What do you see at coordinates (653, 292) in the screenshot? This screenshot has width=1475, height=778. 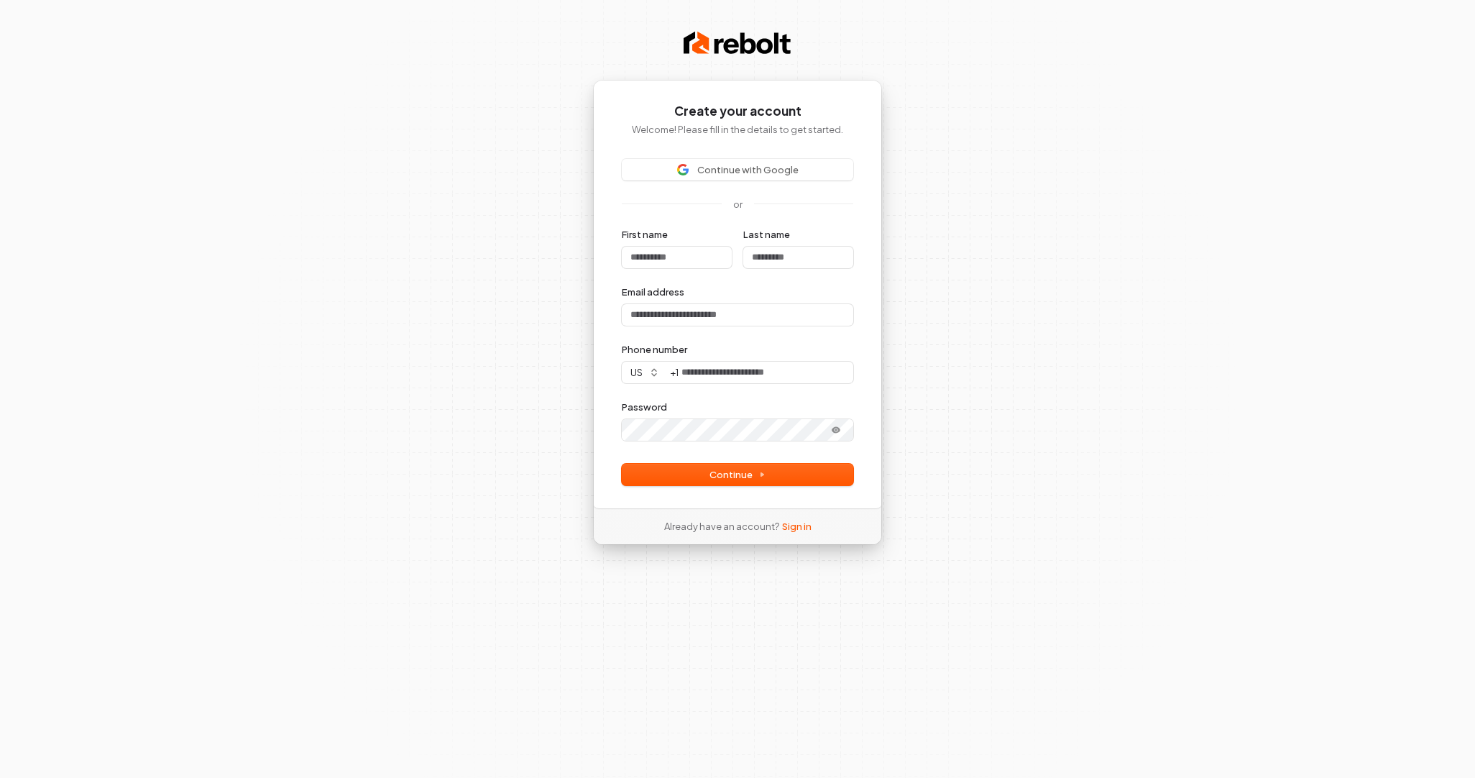 I see `label: Email address` at bounding box center [653, 292].